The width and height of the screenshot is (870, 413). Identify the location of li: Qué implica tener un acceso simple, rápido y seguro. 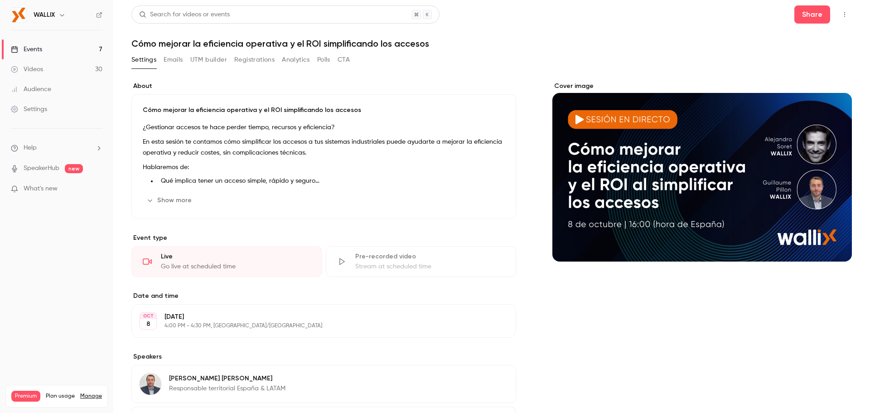
(331, 181).